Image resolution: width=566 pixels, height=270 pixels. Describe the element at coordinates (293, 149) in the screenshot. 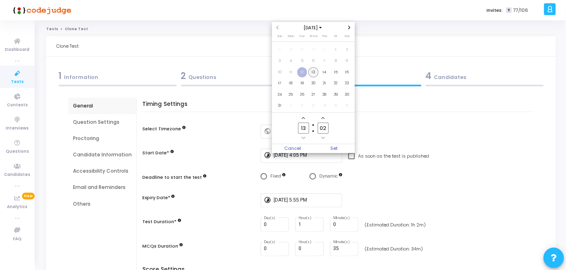

I see `button: Cancel` at that location.